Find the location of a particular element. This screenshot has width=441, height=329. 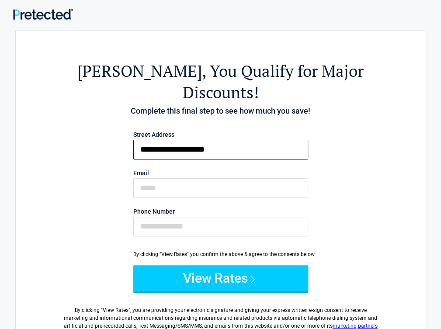

label: Phone Number is located at coordinates (221, 212).